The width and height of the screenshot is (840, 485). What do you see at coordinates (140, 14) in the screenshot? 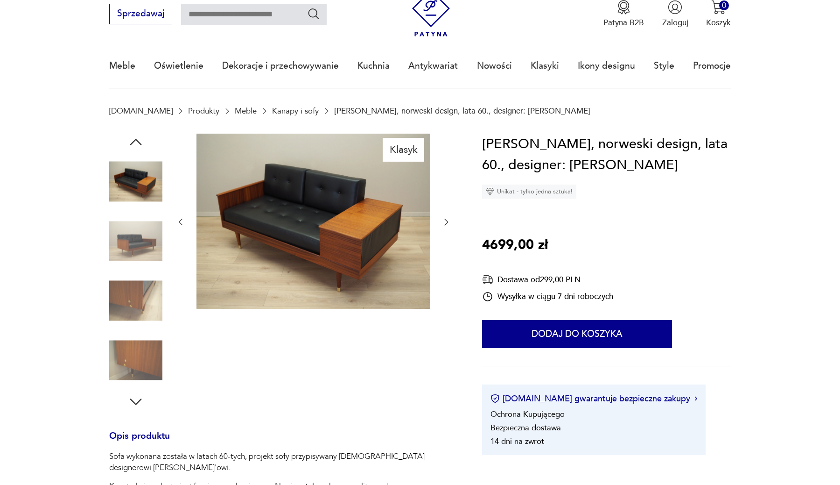
I see `a: Sprzedawaj` at bounding box center [140, 14].